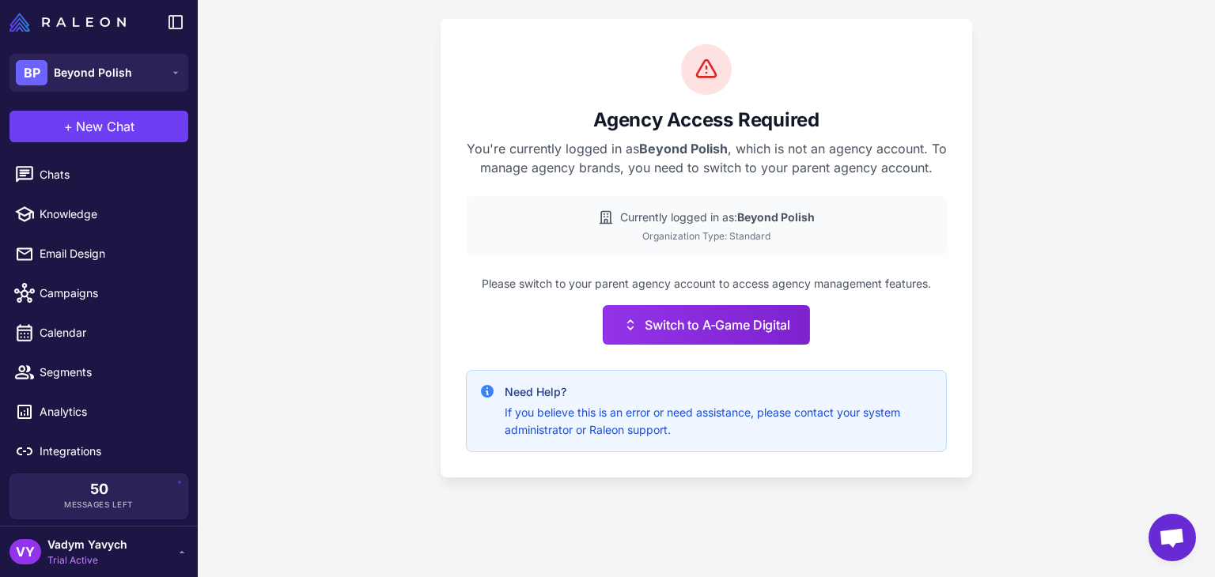  What do you see at coordinates (32, 73) in the screenshot?
I see `div: BP` at bounding box center [32, 73].